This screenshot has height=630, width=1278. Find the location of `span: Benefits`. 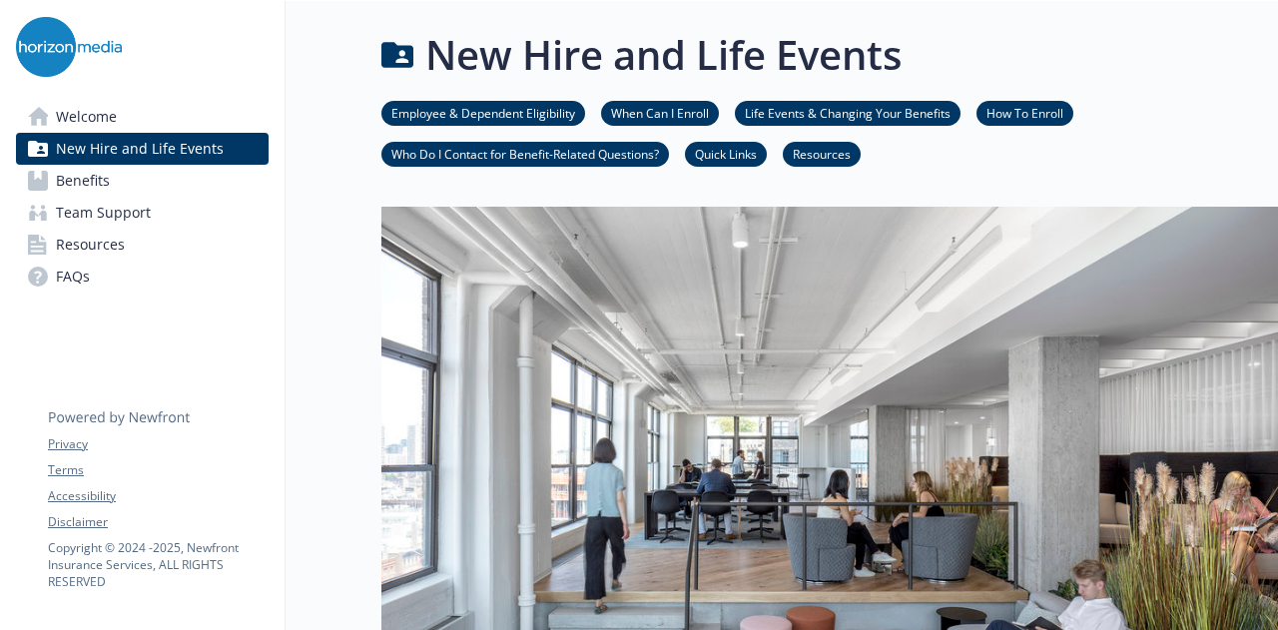

span: Benefits is located at coordinates (83, 181).